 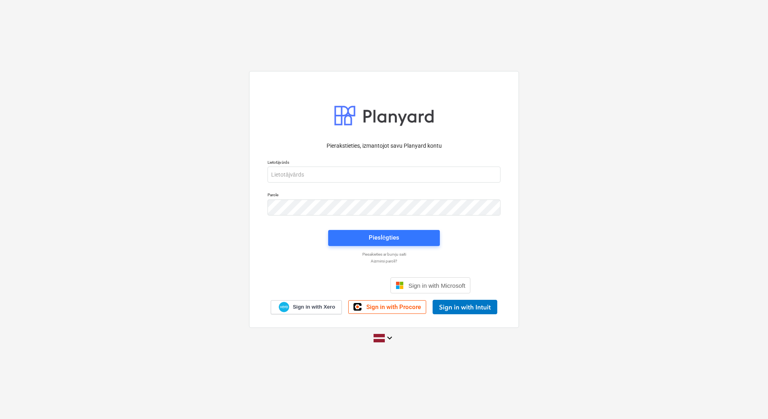 What do you see at coordinates (387, 307) in the screenshot?
I see `a: Sign in with Procore` at bounding box center [387, 307].